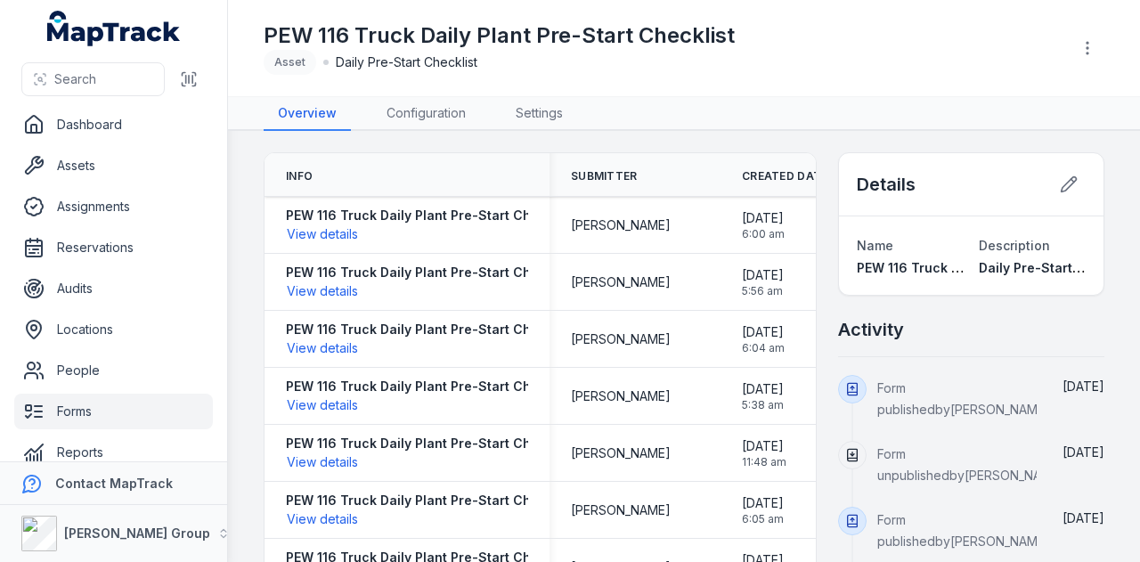 The width and height of the screenshot is (1140, 562). I want to click on a: People, so click(113, 371).